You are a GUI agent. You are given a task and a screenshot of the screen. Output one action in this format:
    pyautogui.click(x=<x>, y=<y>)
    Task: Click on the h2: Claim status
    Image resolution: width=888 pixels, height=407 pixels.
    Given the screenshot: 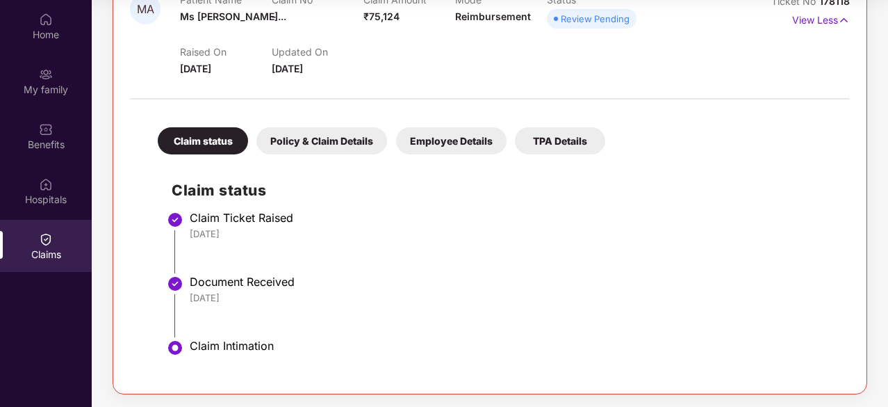 What is the action you would take?
    pyautogui.click(x=504, y=190)
    